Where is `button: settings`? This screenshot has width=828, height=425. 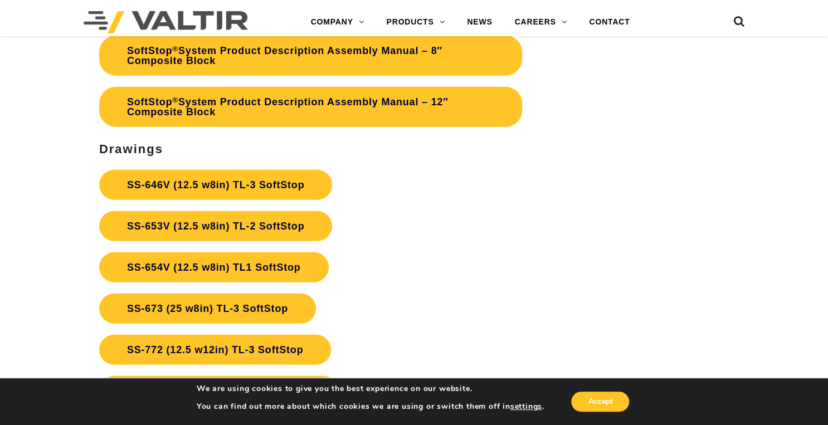 button: settings is located at coordinates (526, 407).